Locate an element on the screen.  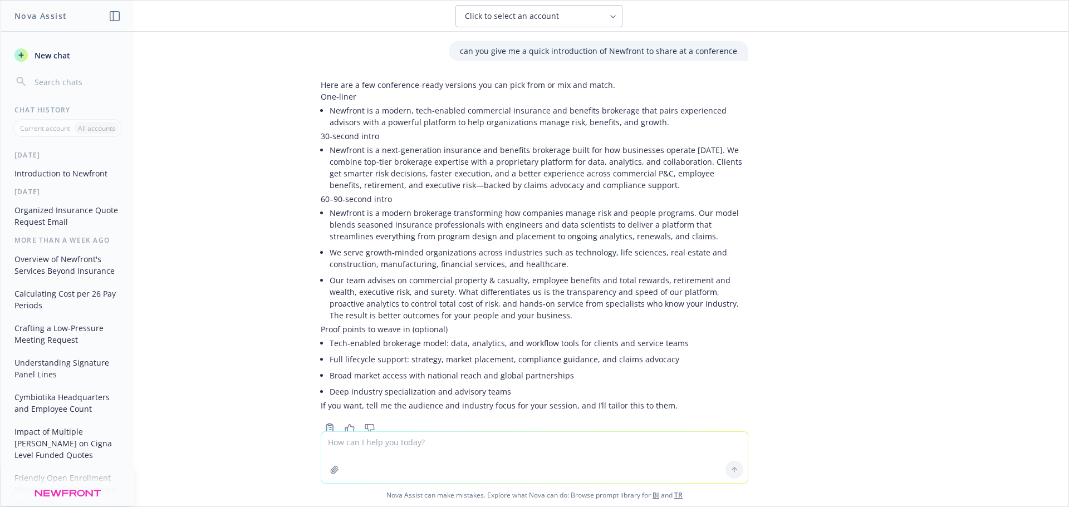
p: All accounts is located at coordinates (96, 128).